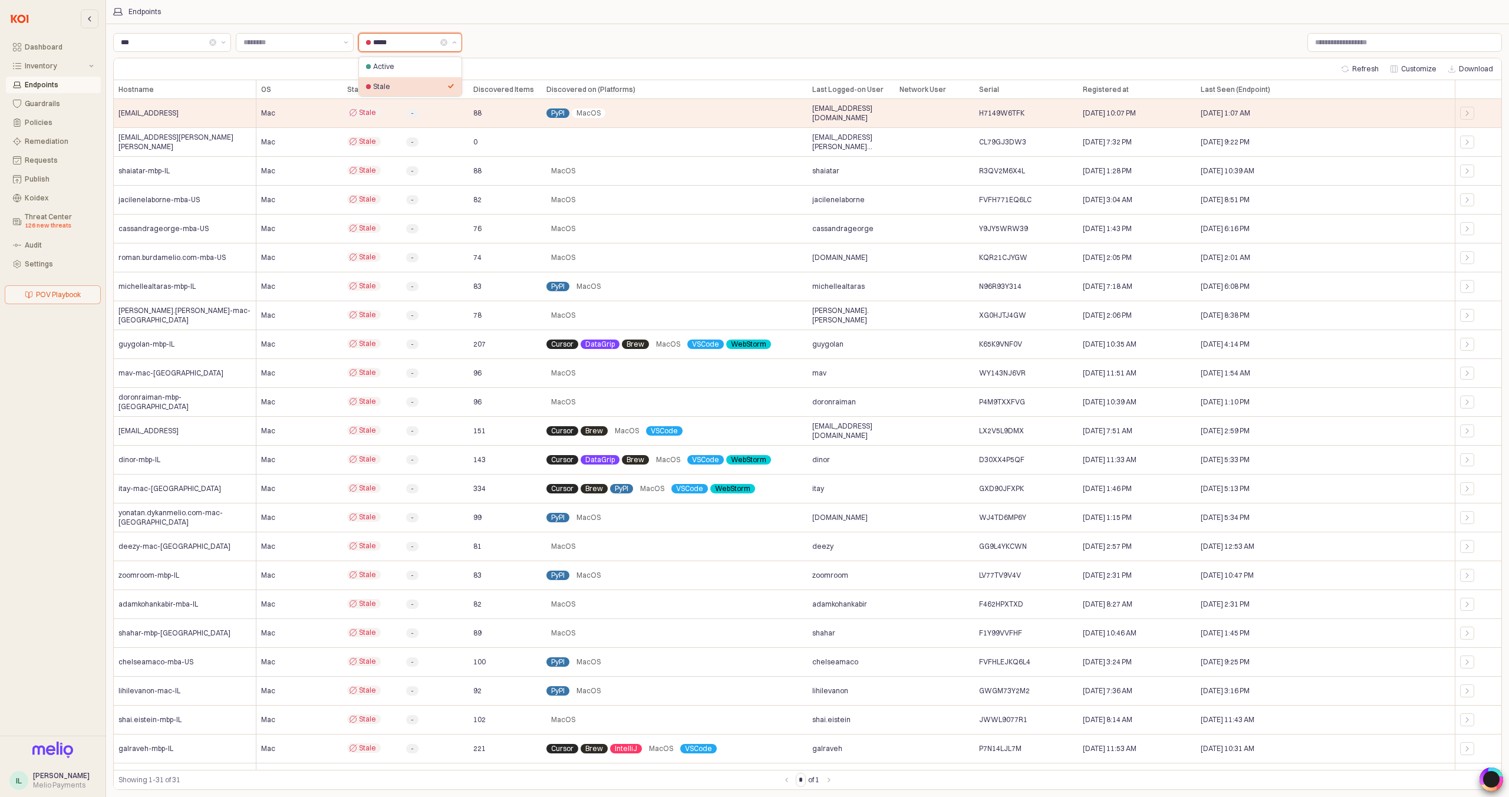  Describe the element at coordinates (144, 171) in the screenshot. I see `span: shaiatar-mbp-IL` at that location.